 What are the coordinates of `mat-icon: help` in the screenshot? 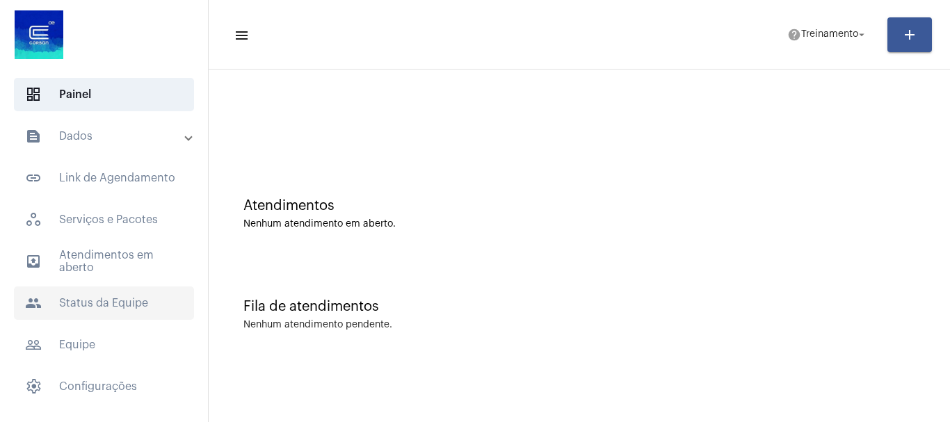 It's located at (794, 35).